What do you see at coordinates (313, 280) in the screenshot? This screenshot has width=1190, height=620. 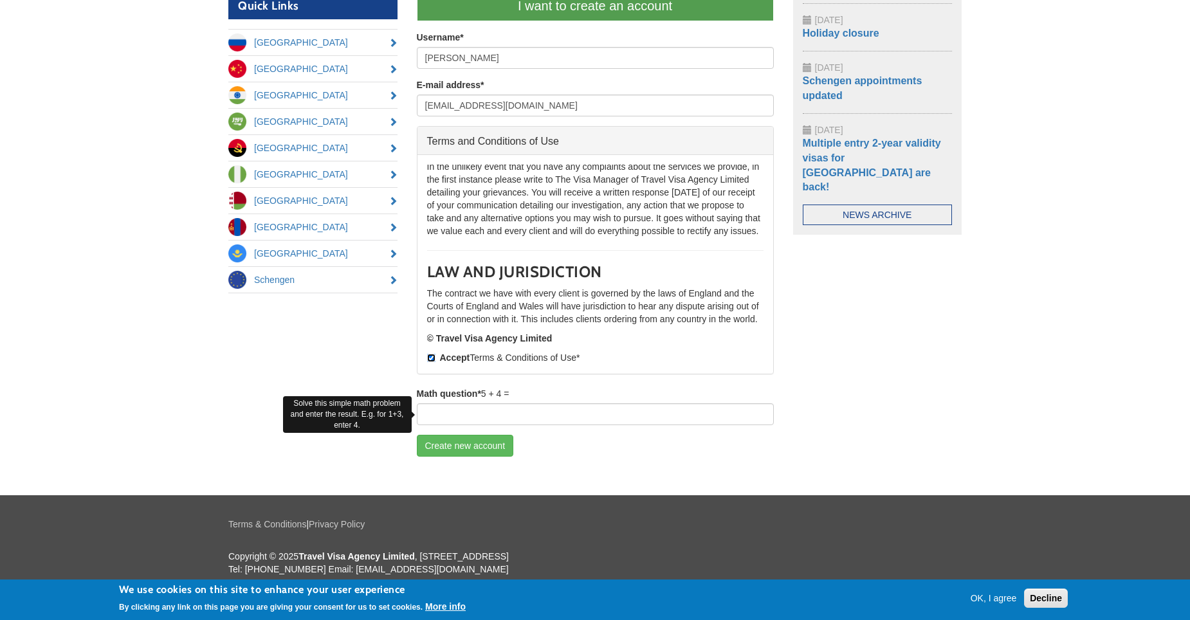 I see `a: Schengen` at bounding box center [313, 280].